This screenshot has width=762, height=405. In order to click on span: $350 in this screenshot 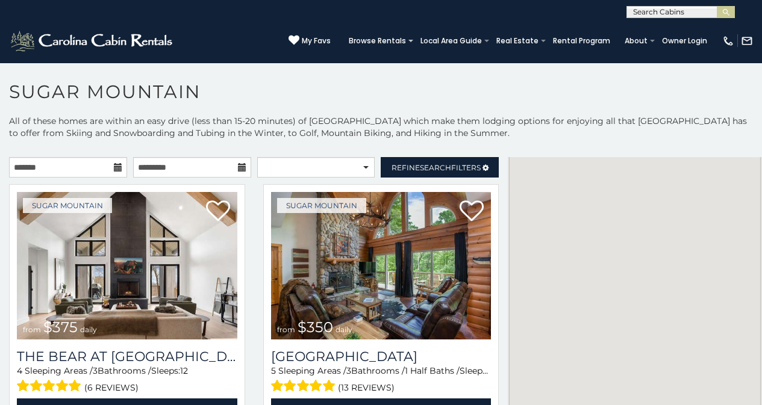, I will do `click(315, 327)`.